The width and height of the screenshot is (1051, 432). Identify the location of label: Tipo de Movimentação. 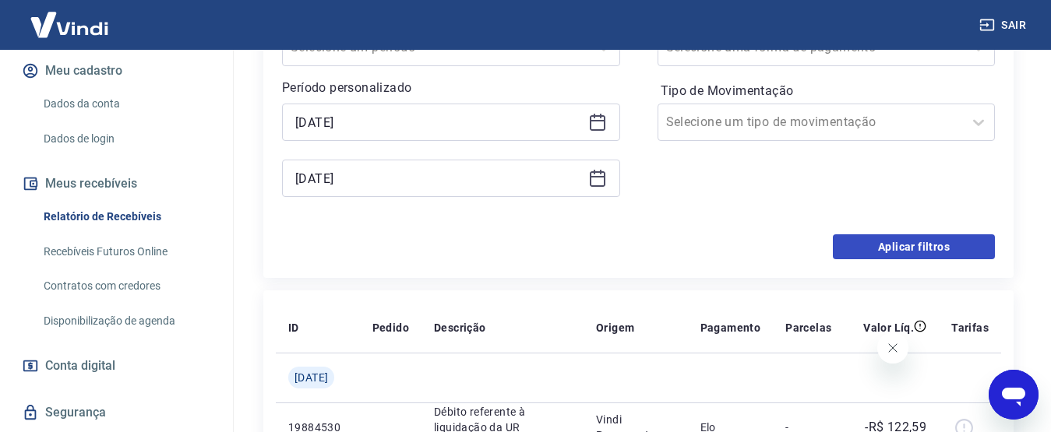
(827, 91).